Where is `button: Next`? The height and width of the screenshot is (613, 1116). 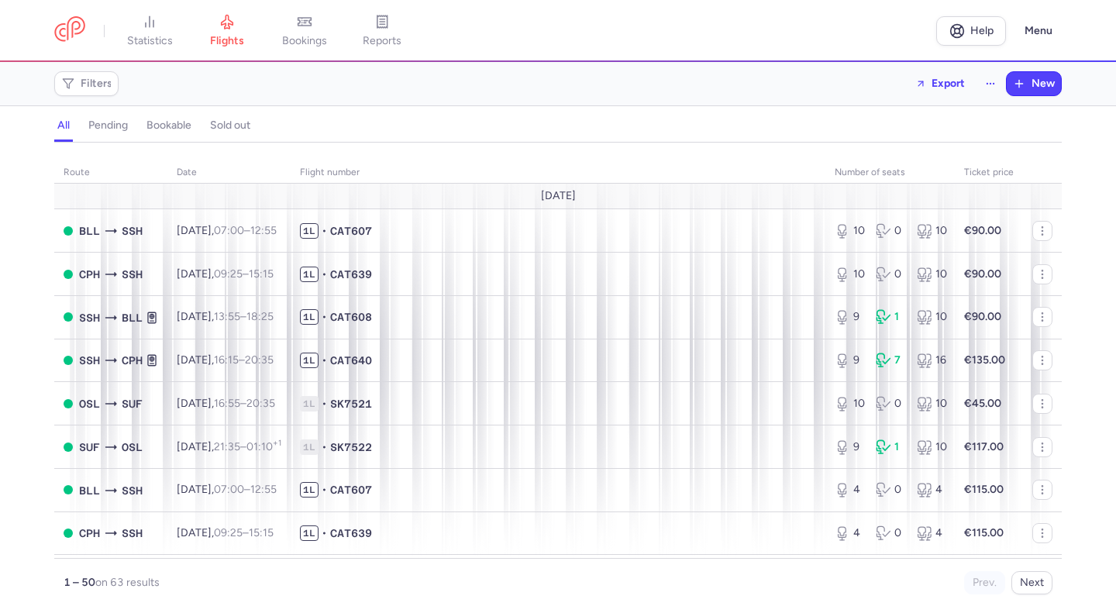 button: Next is located at coordinates (1032, 583).